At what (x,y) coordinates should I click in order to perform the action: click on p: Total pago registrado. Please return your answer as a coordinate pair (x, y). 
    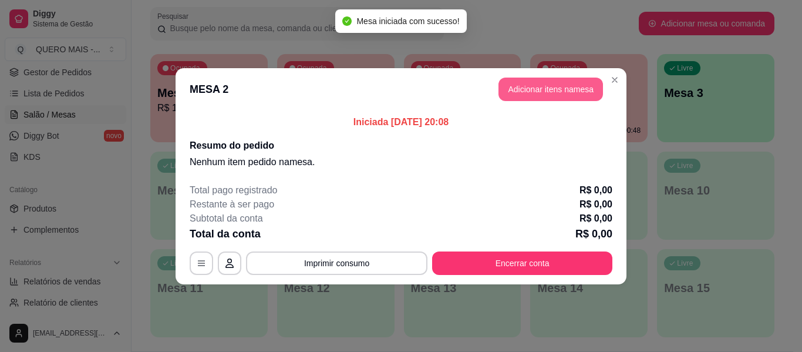
    Looking at the image, I should click on (233, 190).